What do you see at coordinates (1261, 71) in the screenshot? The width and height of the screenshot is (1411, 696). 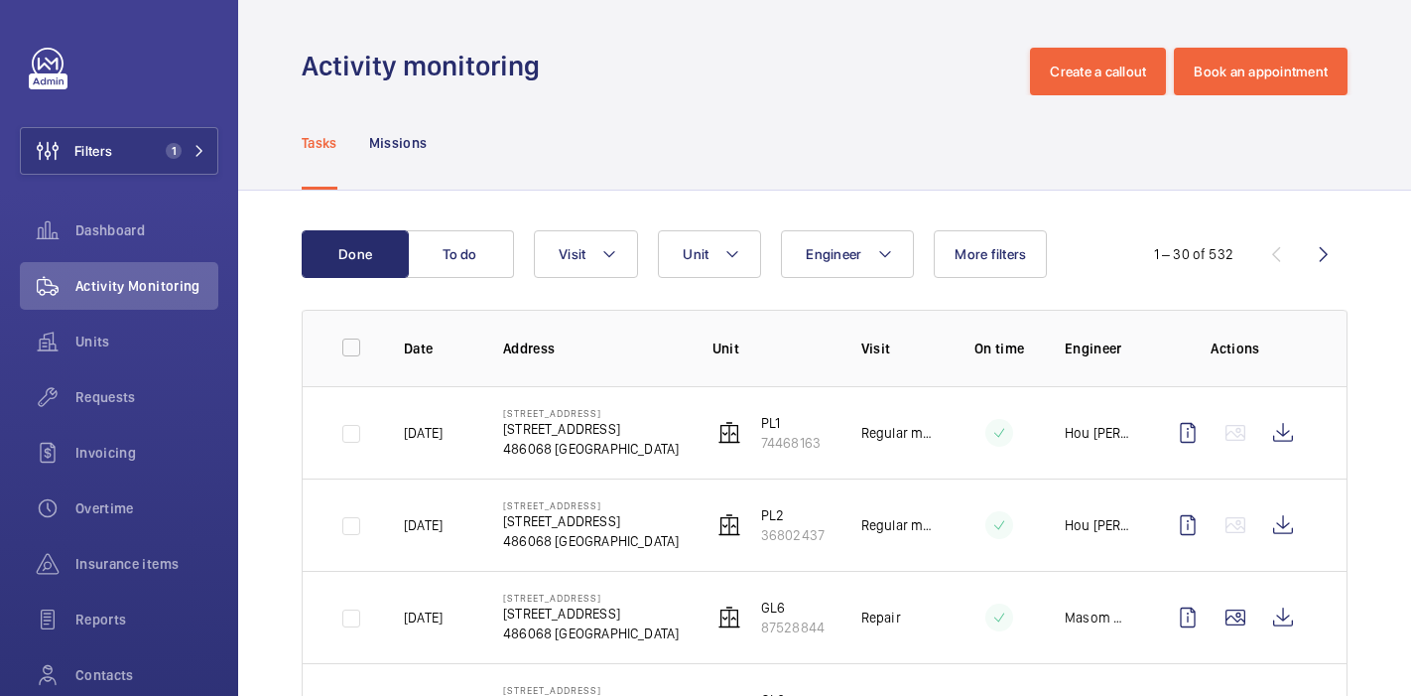 I see `button: Book an appointment` at bounding box center [1261, 71].